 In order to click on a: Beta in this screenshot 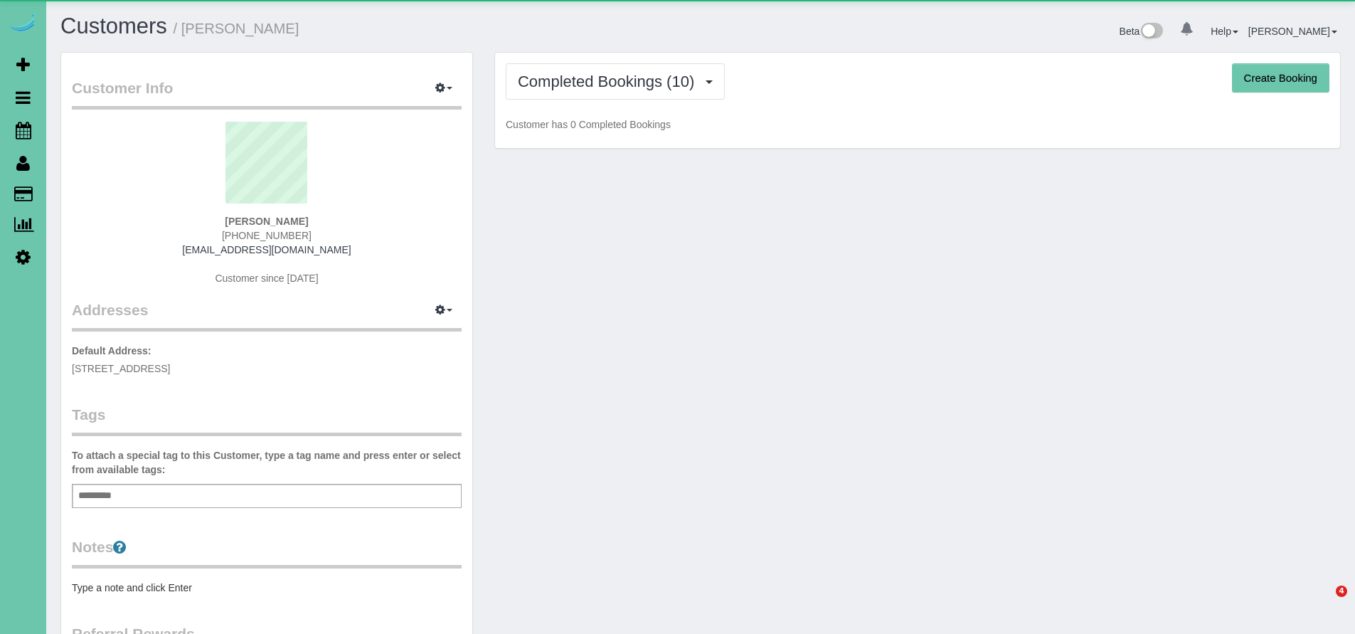, I will do `click(1141, 31)`.